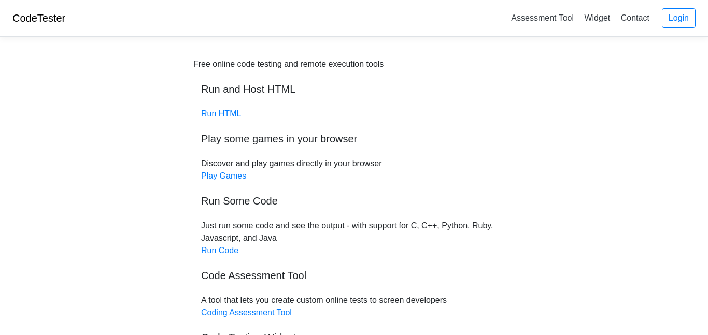  What do you see at coordinates (221, 113) in the screenshot?
I see `a: Run HTML` at bounding box center [221, 113].